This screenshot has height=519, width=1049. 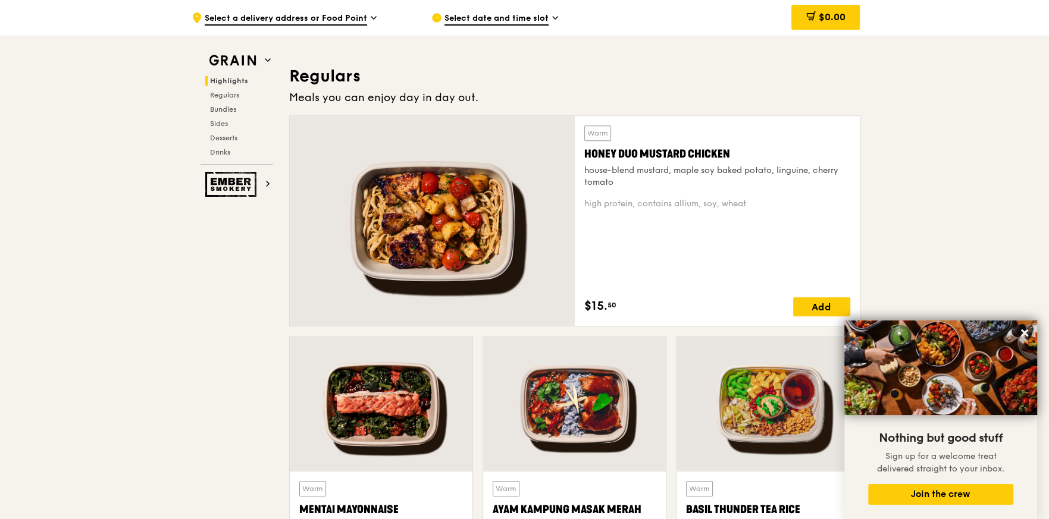 I want to click on button: Join the crew, so click(x=941, y=494).